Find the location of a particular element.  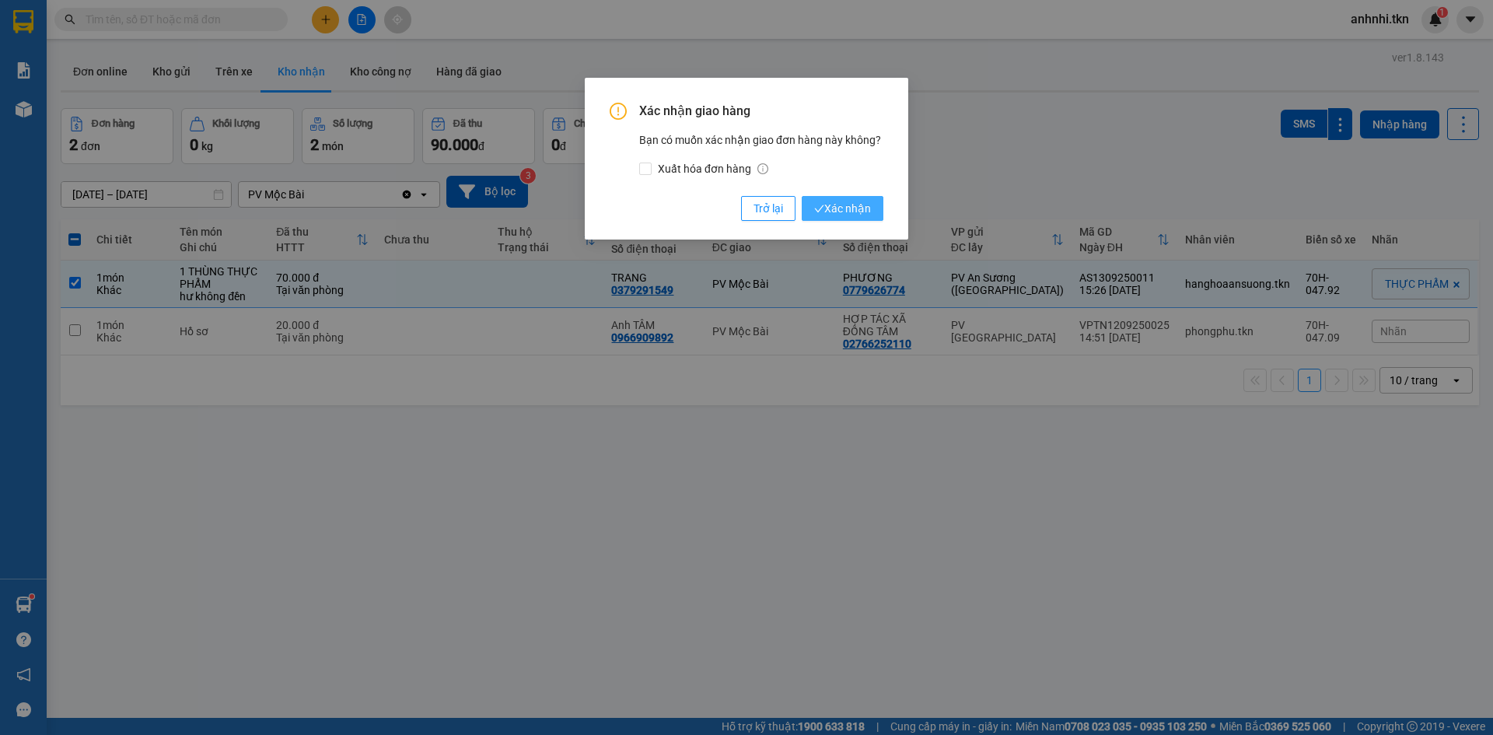

span: exclamation-circle is located at coordinates (618, 111).